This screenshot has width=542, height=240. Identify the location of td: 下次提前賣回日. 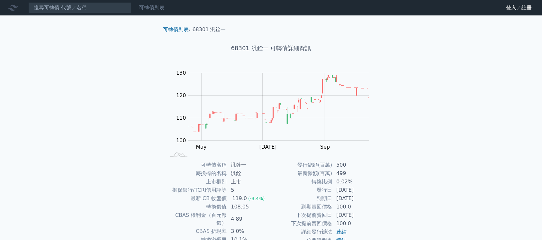
(302, 215).